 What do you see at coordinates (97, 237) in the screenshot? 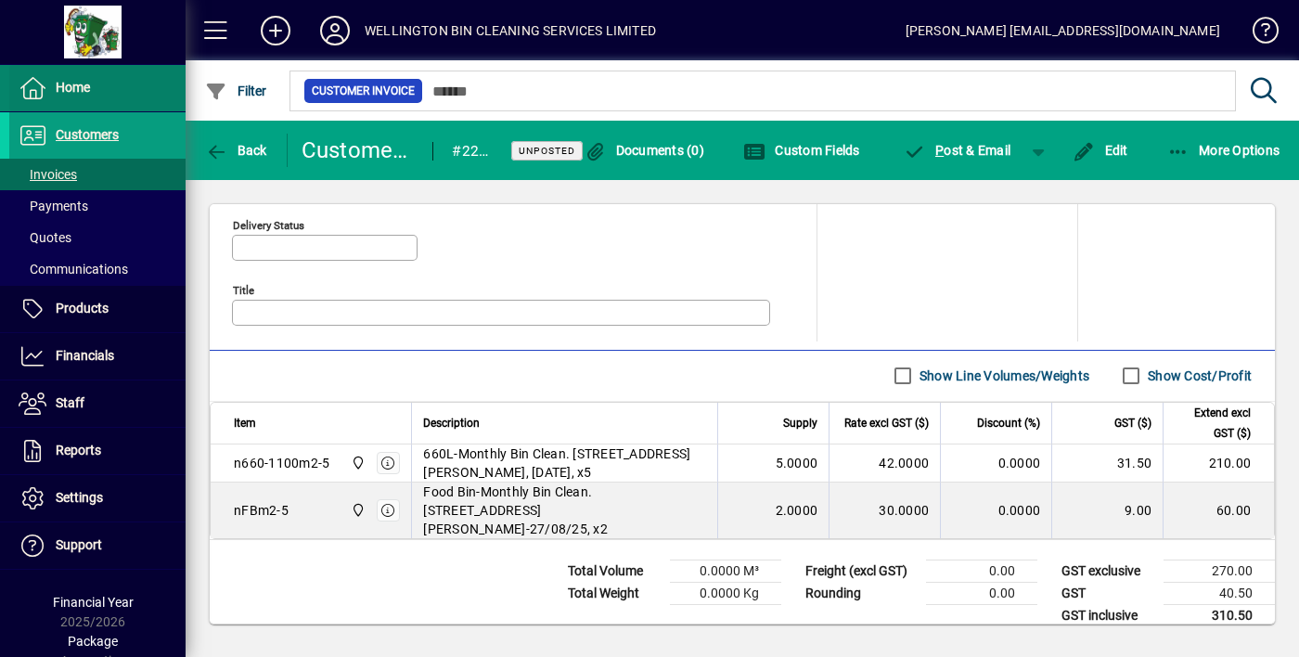
I see `a: Quotes` at bounding box center [97, 237].